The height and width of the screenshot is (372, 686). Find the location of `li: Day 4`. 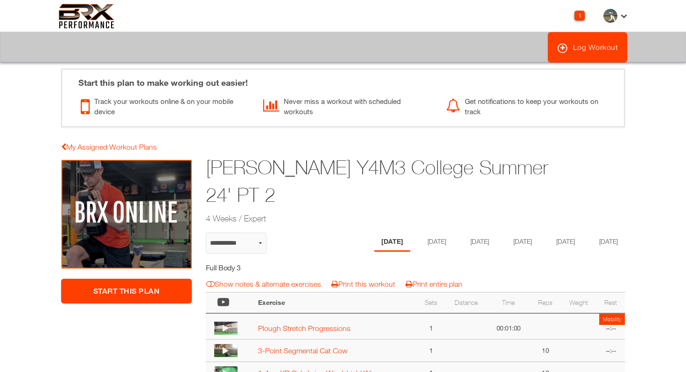

li: Day 4 is located at coordinates (523, 242).